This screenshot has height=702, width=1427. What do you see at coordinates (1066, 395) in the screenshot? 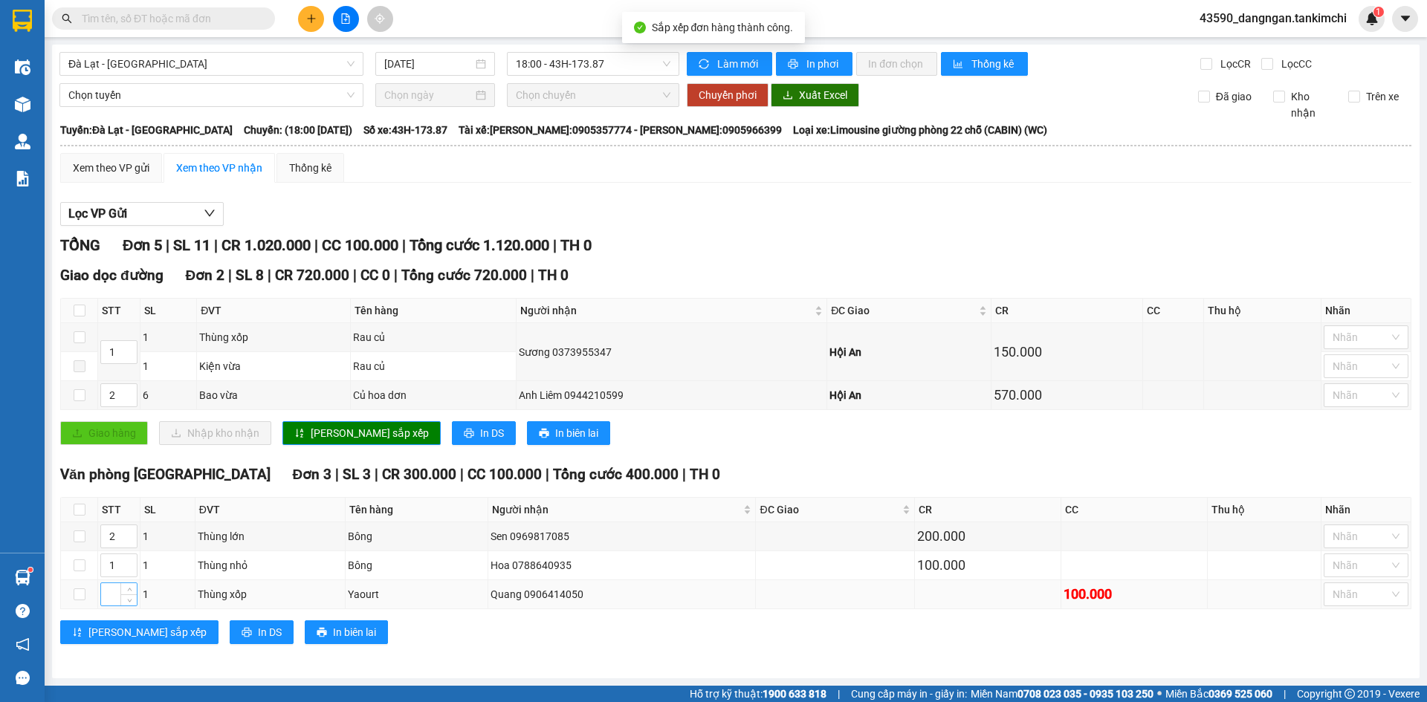
I see `div: 570.000` at bounding box center [1066, 395].